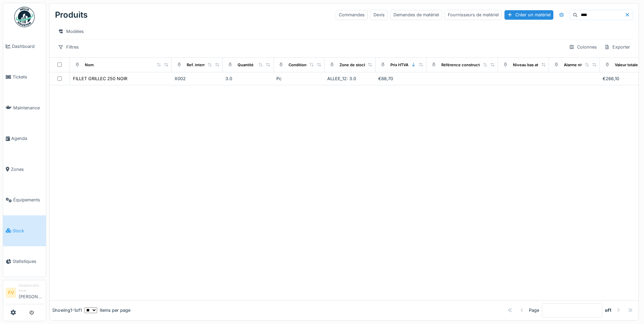 Image resolution: width=644 pixels, height=324 pixels. What do you see at coordinates (89, 65) in the screenshot?
I see `div: Nom` at bounding box center [89, 65].